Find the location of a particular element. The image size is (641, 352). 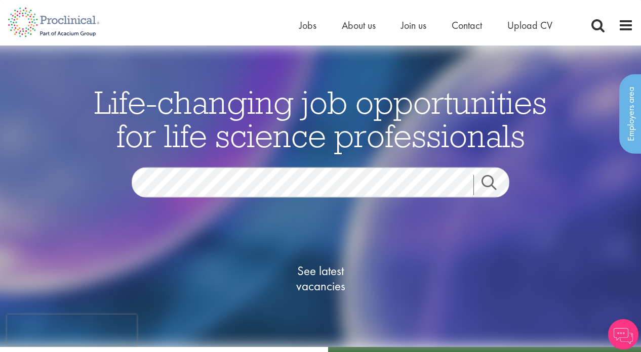

a: See latestvacancies is located at coordinates (320, 278).